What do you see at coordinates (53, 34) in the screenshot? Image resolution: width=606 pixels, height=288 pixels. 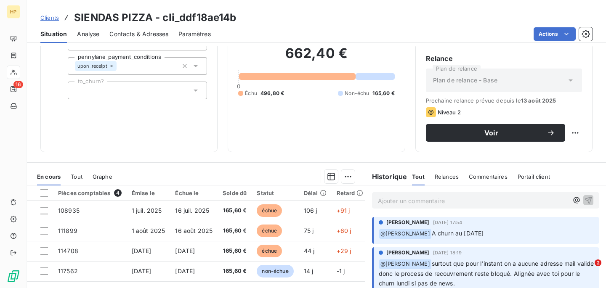 I see `span: Situation` at bounding box center [53, 34].